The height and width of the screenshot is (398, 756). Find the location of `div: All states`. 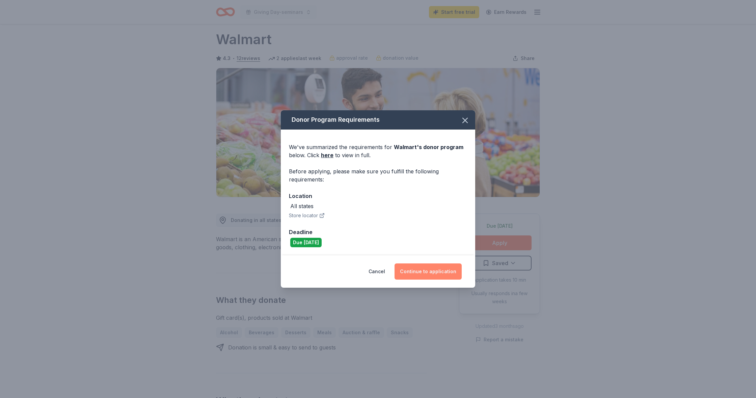

div: All states is located at coordinates (302, 206).